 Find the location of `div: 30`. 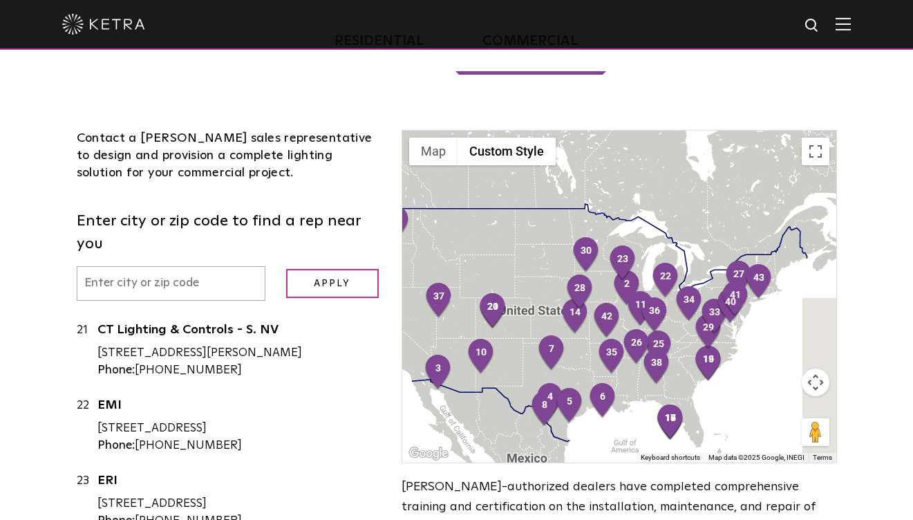

div: 30 is located at coordinates (586, 255).